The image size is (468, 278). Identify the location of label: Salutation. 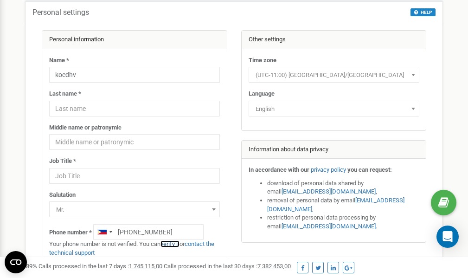
(62, 195).